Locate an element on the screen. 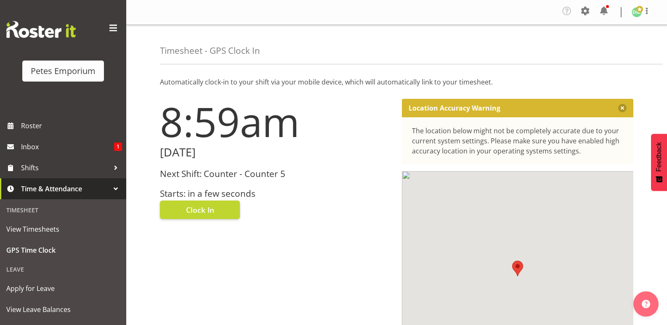 This screenshot has width=667, height=325. span: Roster is located at coordinates (72, 126).